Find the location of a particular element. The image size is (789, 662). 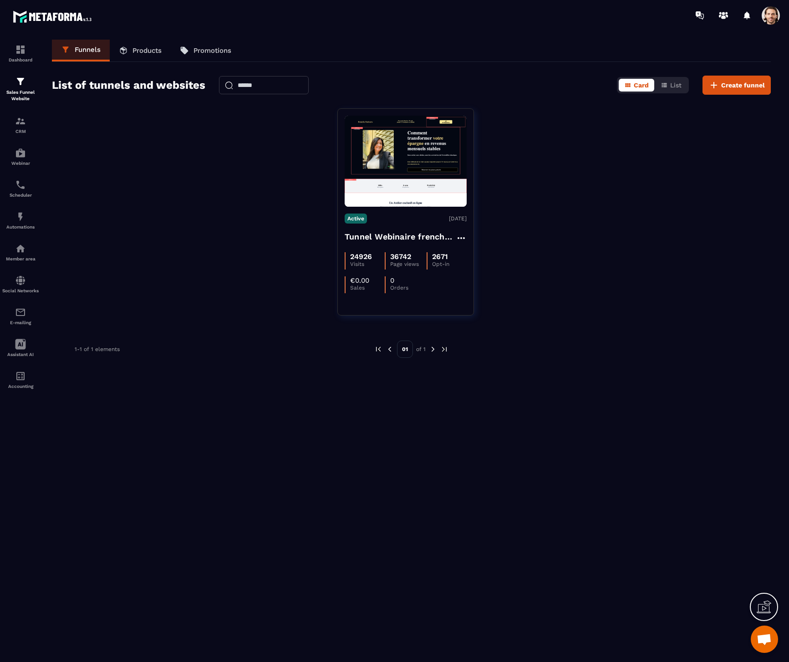

img: email is located at coordinates (20, 312).